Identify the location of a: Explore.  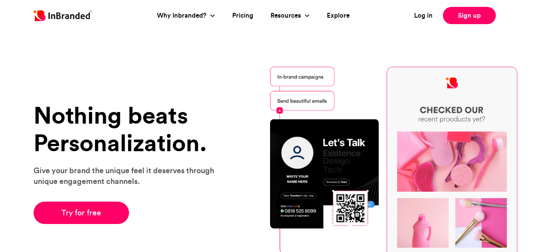
(338, 15).